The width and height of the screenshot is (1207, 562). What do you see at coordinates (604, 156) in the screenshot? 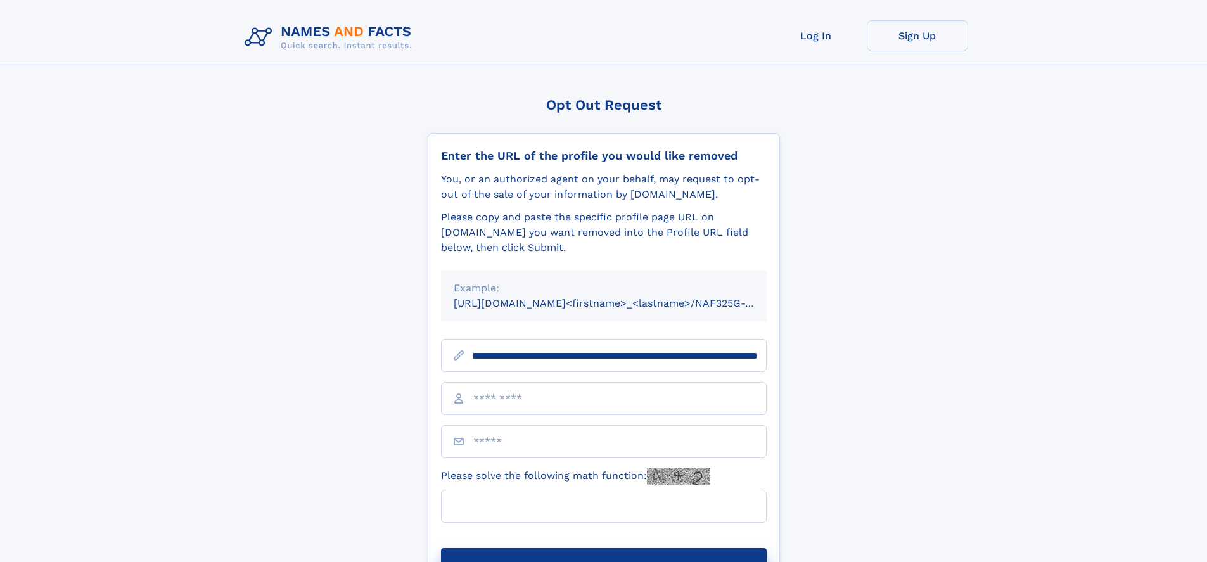
I see `div: Enter the URL of the profile you would like removed` at bounding box center [604, 156].